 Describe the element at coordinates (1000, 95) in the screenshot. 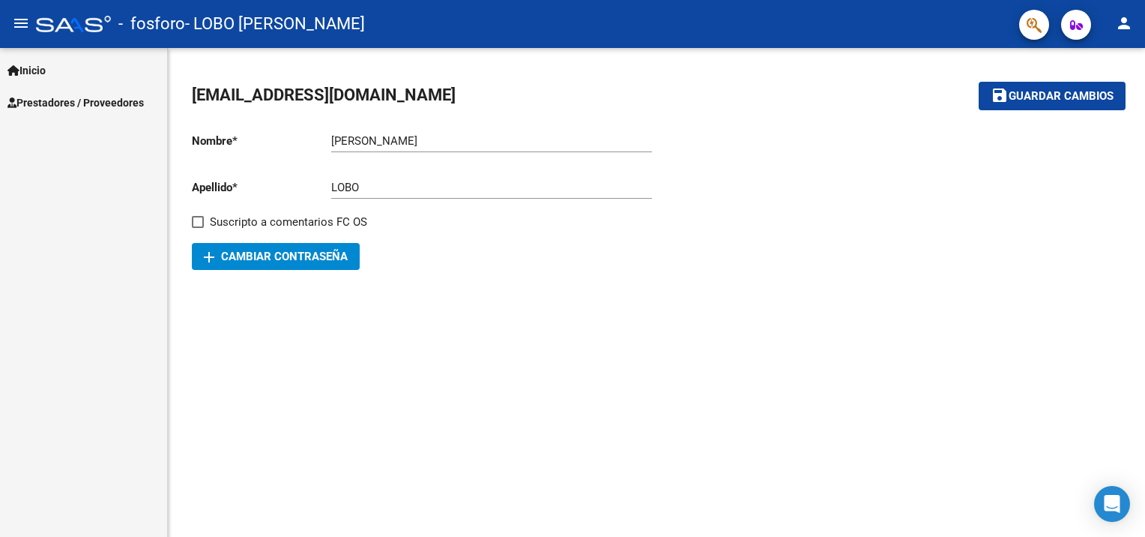

I see `mat-icon: save` at that location.